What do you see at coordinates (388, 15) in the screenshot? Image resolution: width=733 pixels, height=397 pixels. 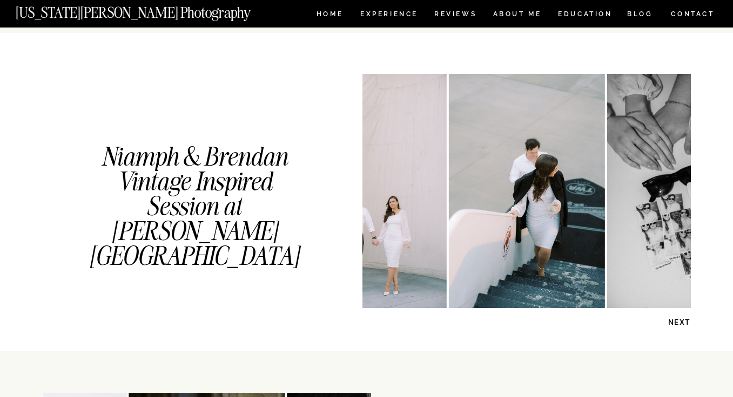 I see `a: Experience` at bounding box center [388, 15].